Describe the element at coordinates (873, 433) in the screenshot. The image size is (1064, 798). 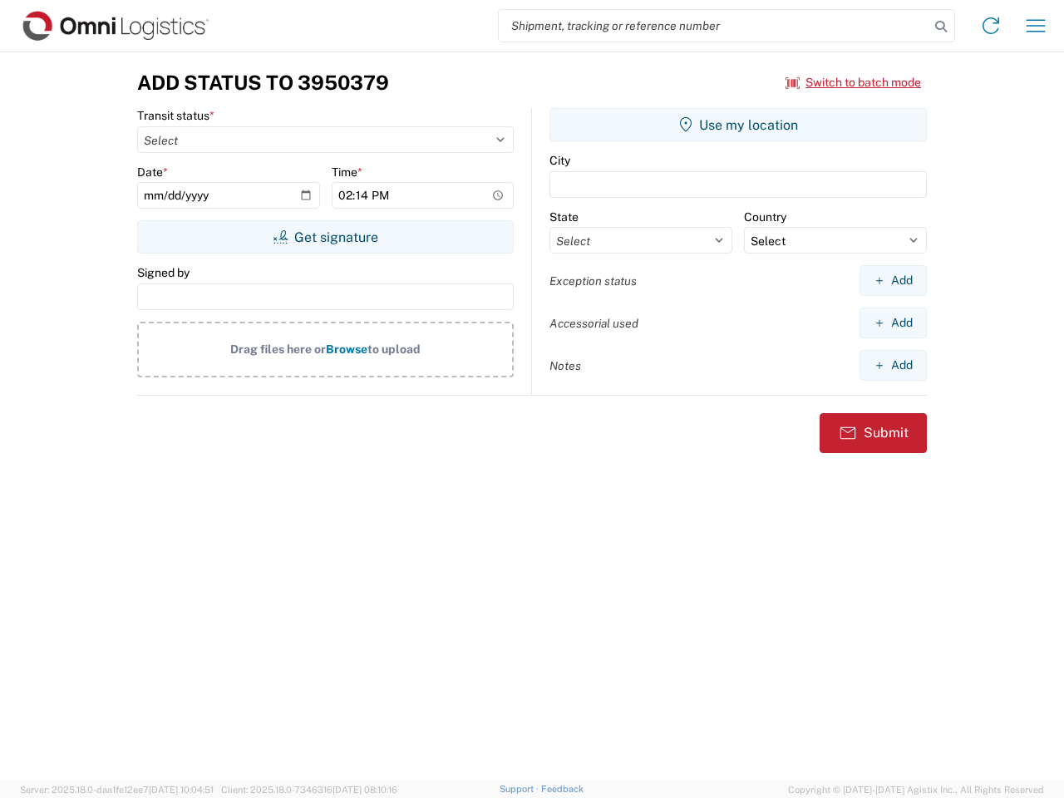
I see `button: Submit` at that location.